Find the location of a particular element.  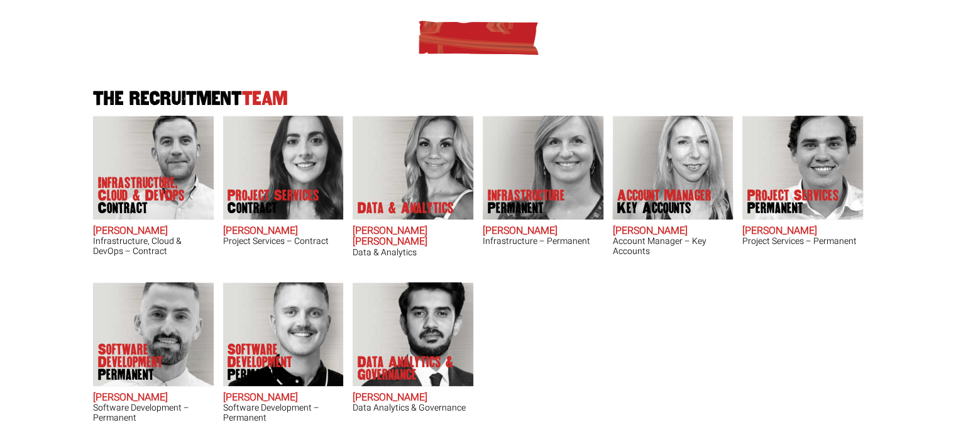

span: Key Accounts is located at coordinates (665, 208).